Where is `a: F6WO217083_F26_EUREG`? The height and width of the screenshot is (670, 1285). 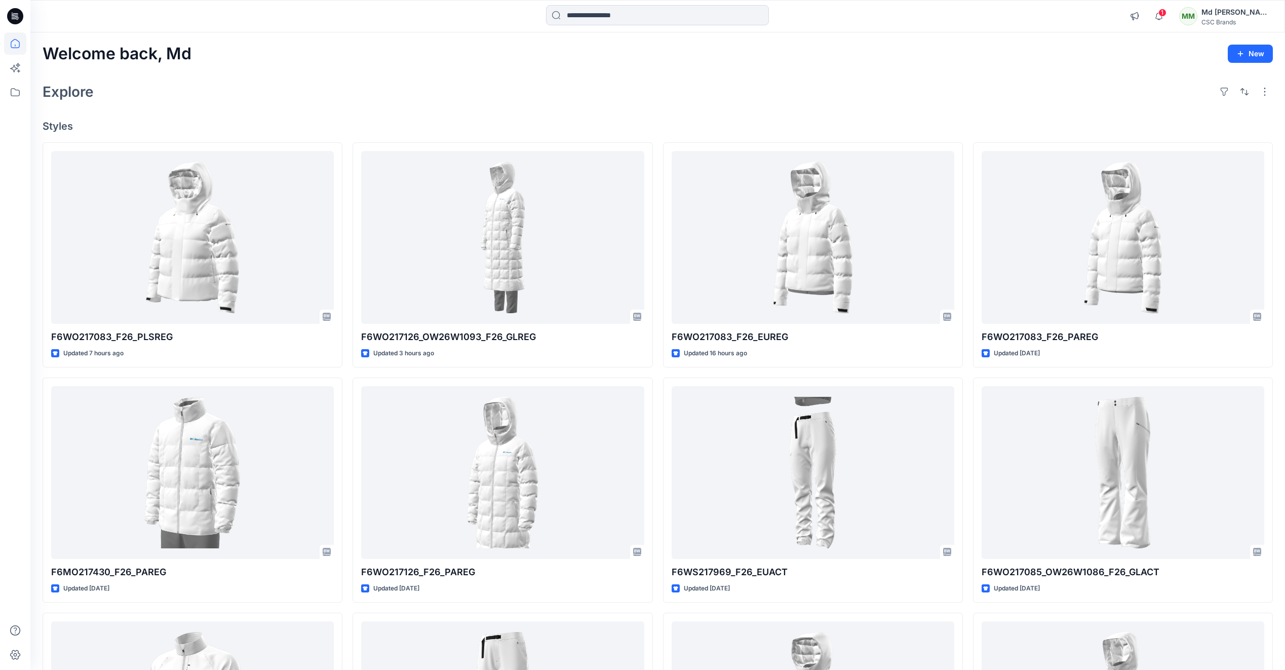
a: F6WO217083_F26_EUREG is located at coordinates (813, 237).